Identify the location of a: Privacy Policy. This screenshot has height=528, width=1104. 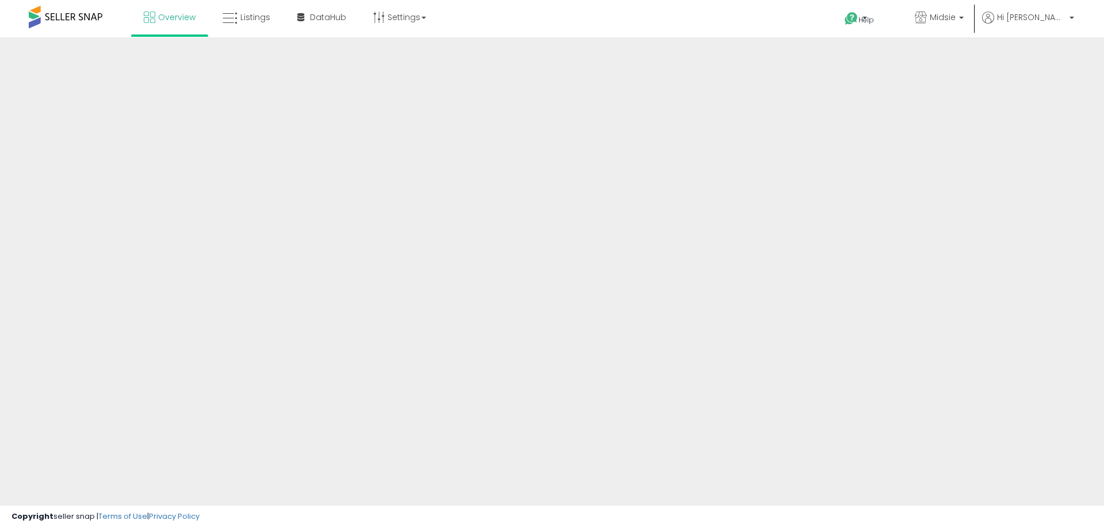
(174, 516).